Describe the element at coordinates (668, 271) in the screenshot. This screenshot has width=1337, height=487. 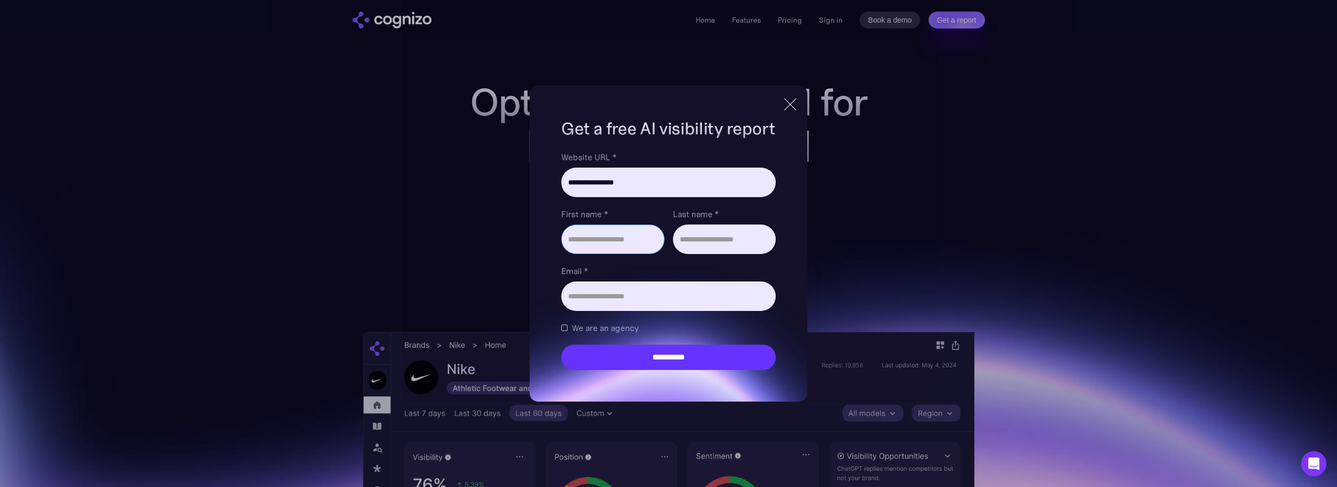
I see `label: Email *` at that location.